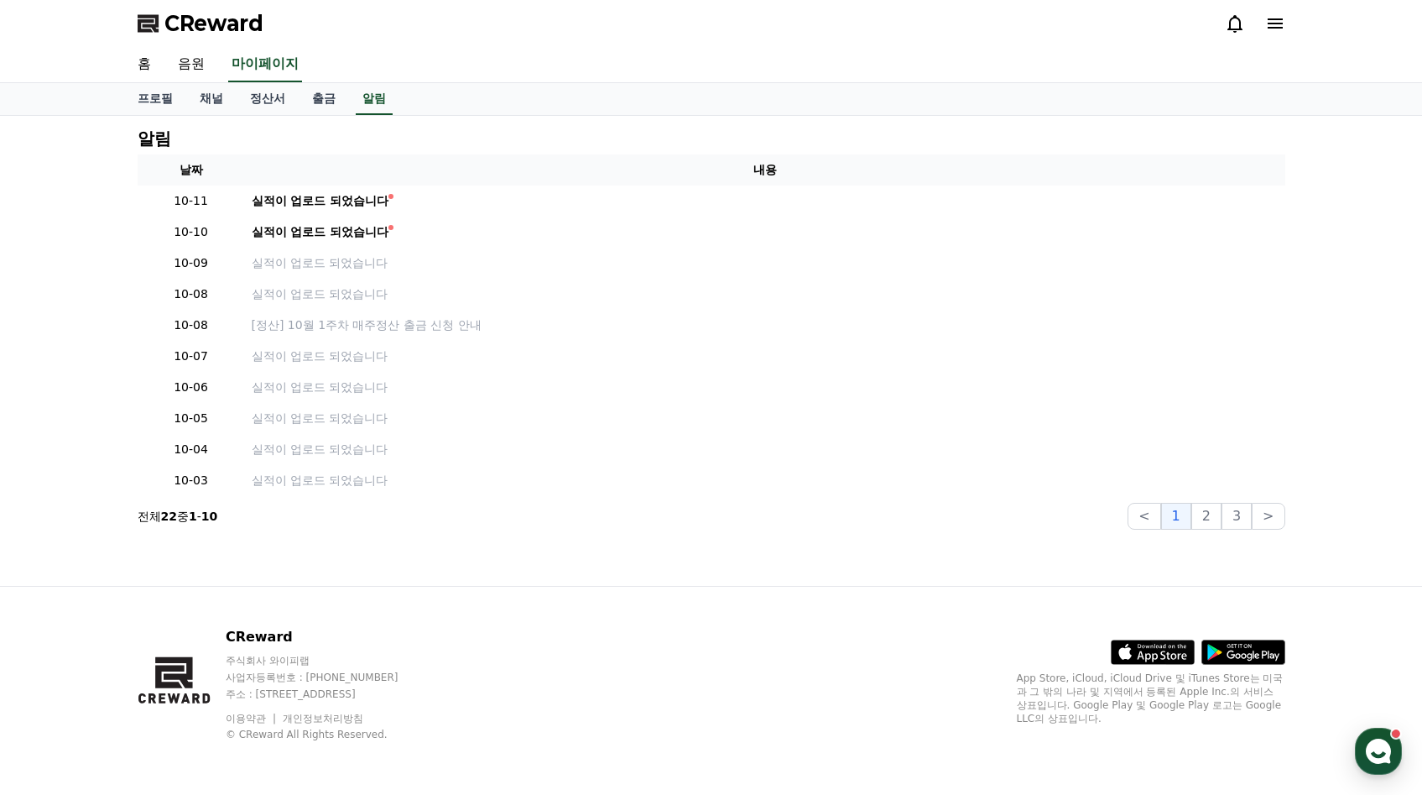 Image resolution: width=1422 pixels, height=795 pixels. Describe the element at coordinates (169, 516) in the screenshot. I see `strong: 22` at that location.